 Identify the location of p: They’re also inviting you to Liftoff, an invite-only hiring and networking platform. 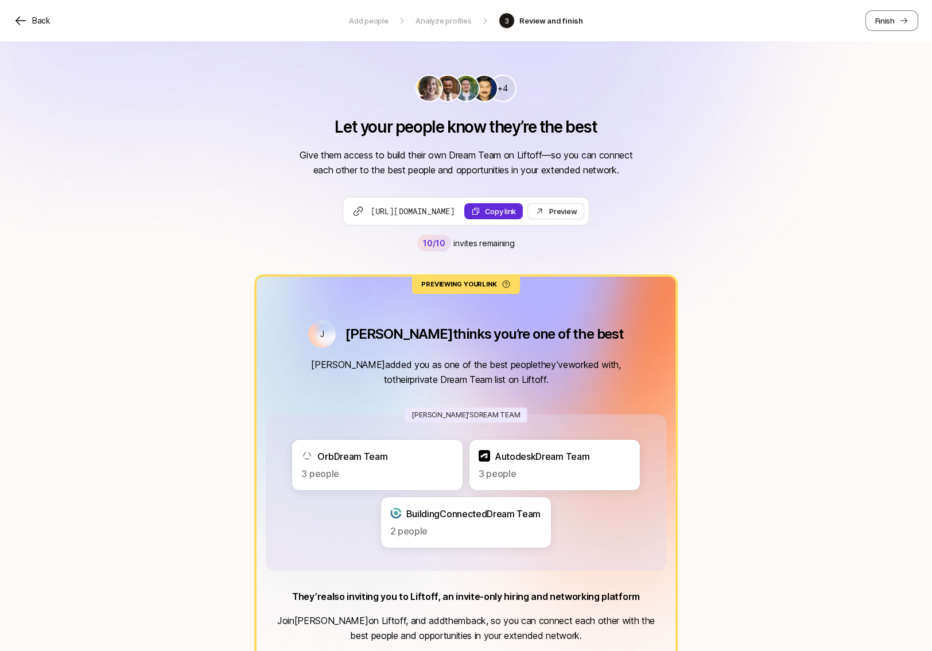
(466, 596).